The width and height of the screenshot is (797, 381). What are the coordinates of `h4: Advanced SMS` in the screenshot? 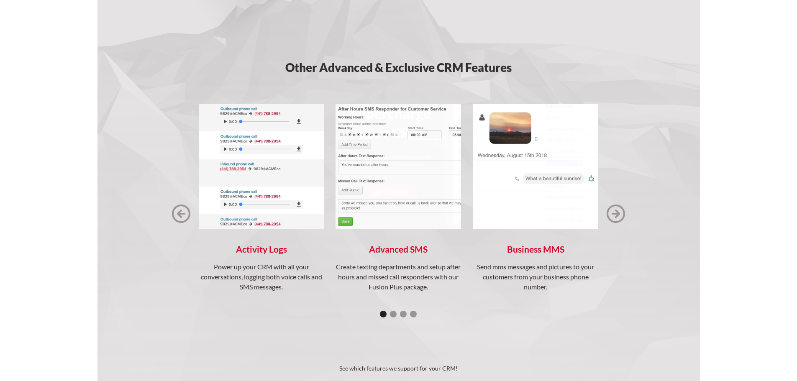 It's located at (398, 249).